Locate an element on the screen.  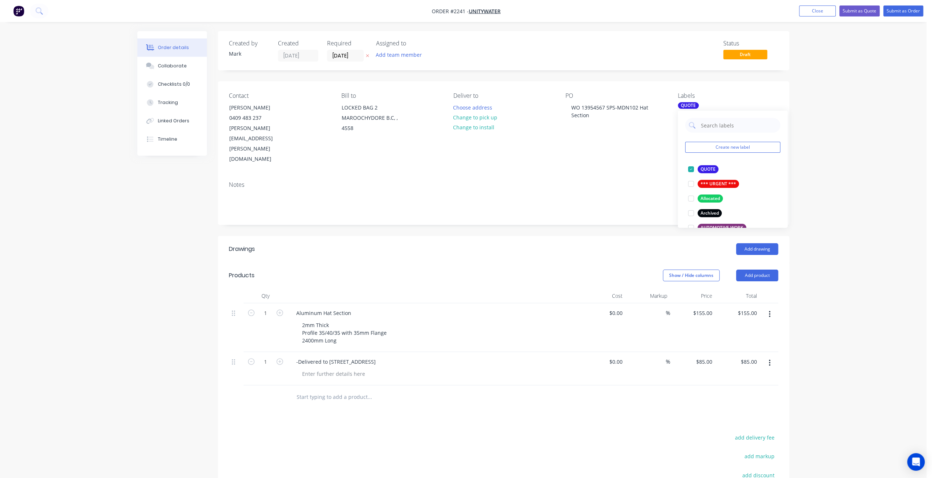
div: Assigned to is located at coordinates (413, 43).